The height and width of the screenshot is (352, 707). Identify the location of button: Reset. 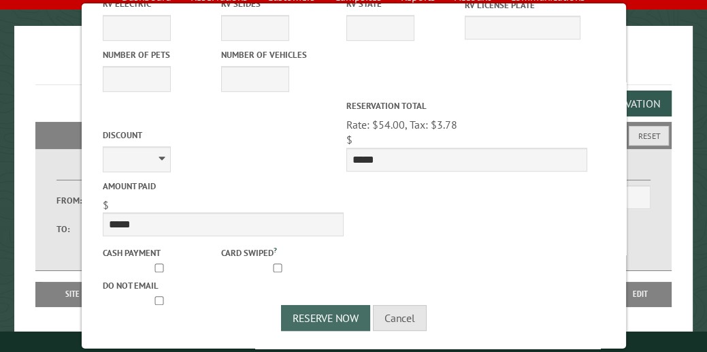
(649, 135).